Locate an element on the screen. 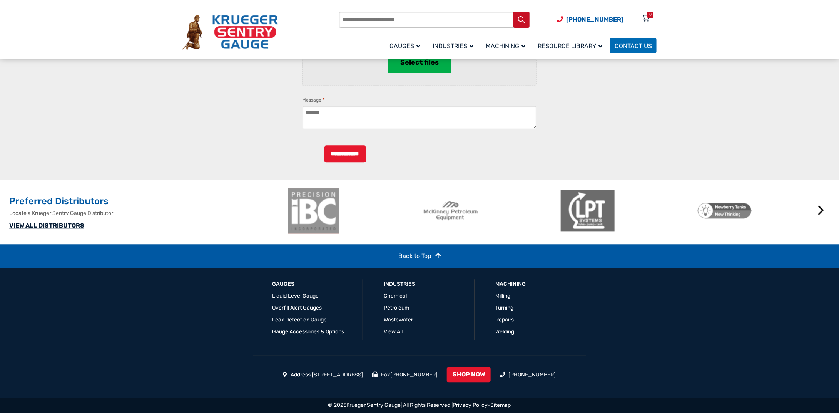 The width and height of the screenshot is (839, 413). span: Machining is located at coordinates (505, 46).